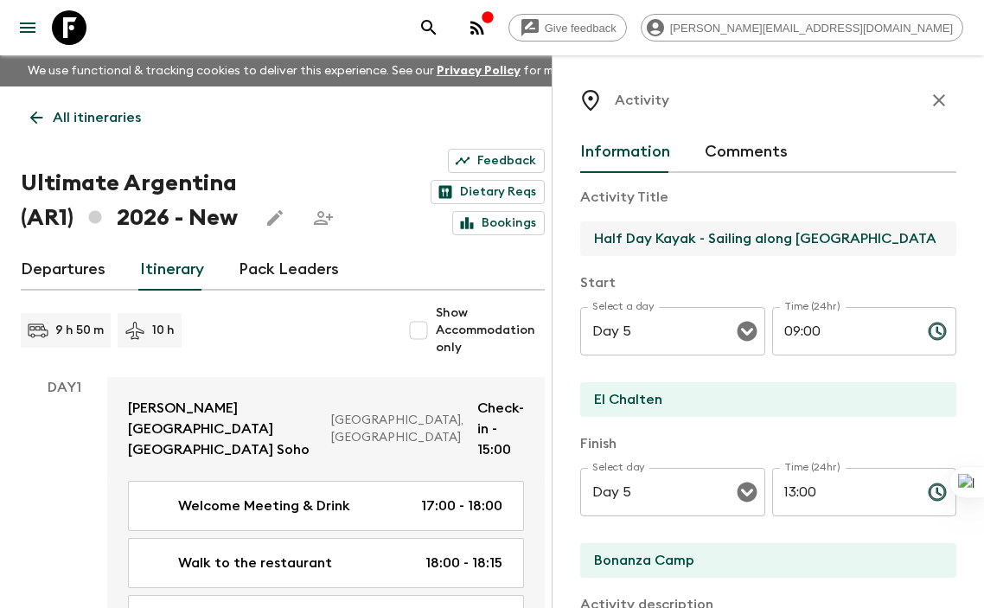  What do you see at coordinates (746, 152) in the screenshot?
I see `button: Comments` at bounding box center [746, 152].